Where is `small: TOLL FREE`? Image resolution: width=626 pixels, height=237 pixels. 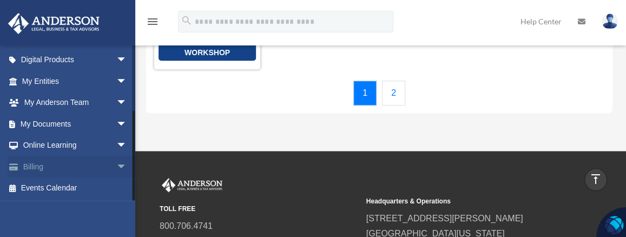 small: TOLL FREE is located at coordinates (259, 209).